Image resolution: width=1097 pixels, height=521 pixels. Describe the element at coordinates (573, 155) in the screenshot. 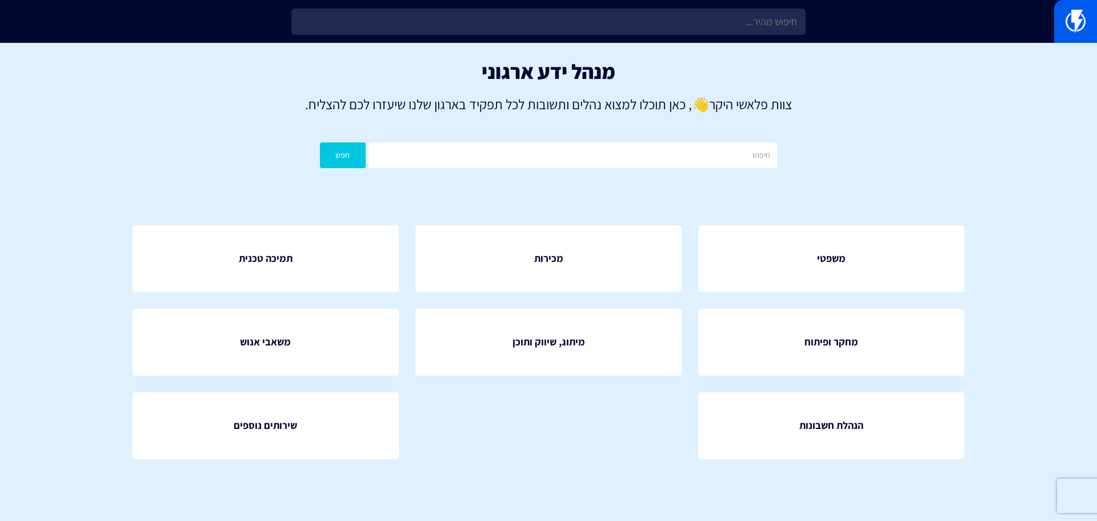

I see `input: חיפוש` at that location.